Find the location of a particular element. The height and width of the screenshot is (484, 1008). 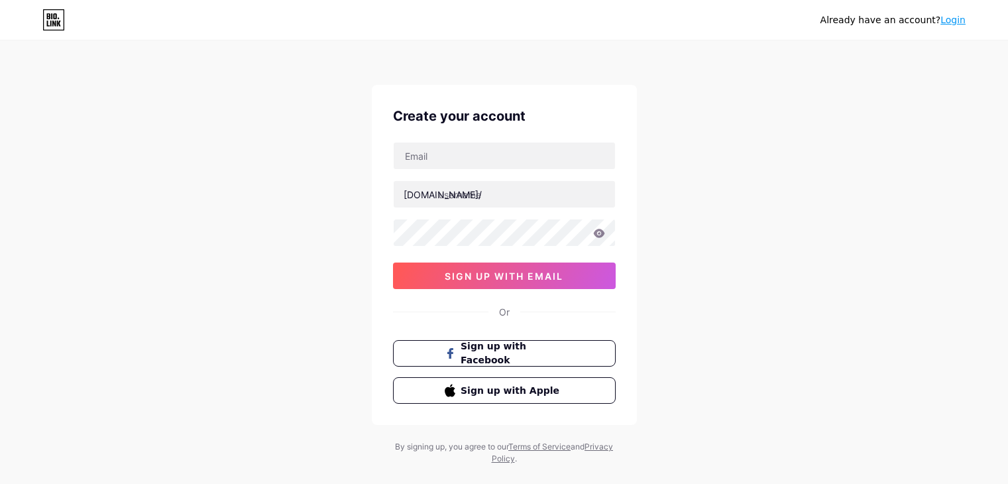

a: Login is located at coordinates (953, 20).